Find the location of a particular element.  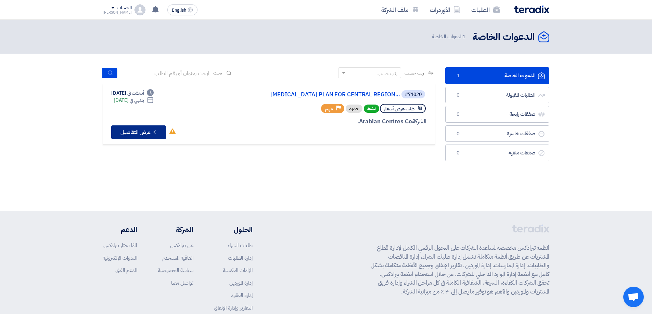

a: تواصل معنا is located at coordinates (182, 283).